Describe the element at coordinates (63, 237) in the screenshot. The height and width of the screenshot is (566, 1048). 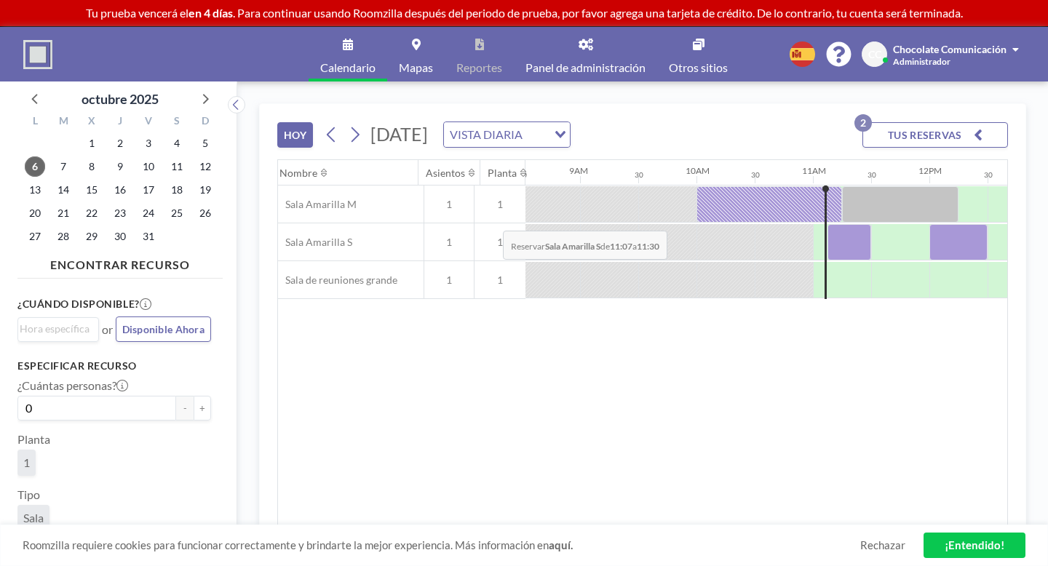
I see `span: martes, 28 de octubre de 2025` at that location.